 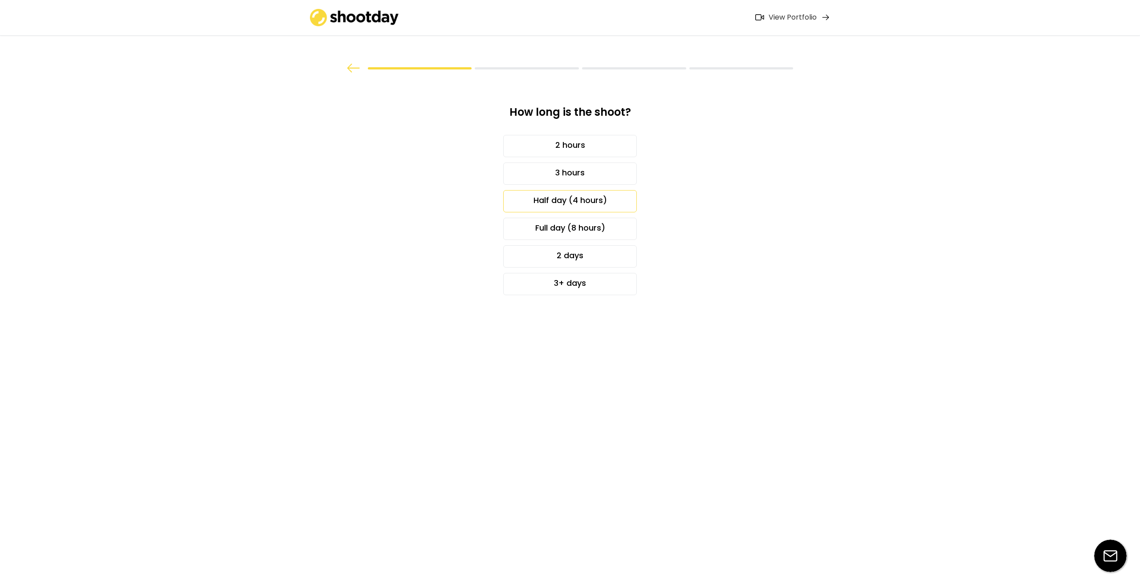 What do you see at coordinates (570, 201) in the screenshot?
I see `div: Half day (4 hours)` at bounding box center [570, 201].